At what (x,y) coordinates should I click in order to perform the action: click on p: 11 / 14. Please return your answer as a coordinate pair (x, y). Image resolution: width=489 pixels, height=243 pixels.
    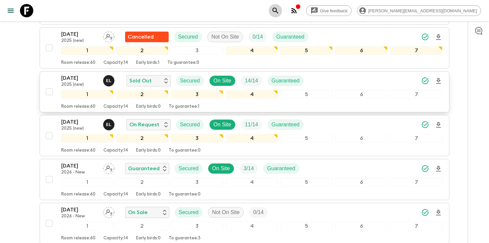
    Looking at the image, I should click on (252, 125).